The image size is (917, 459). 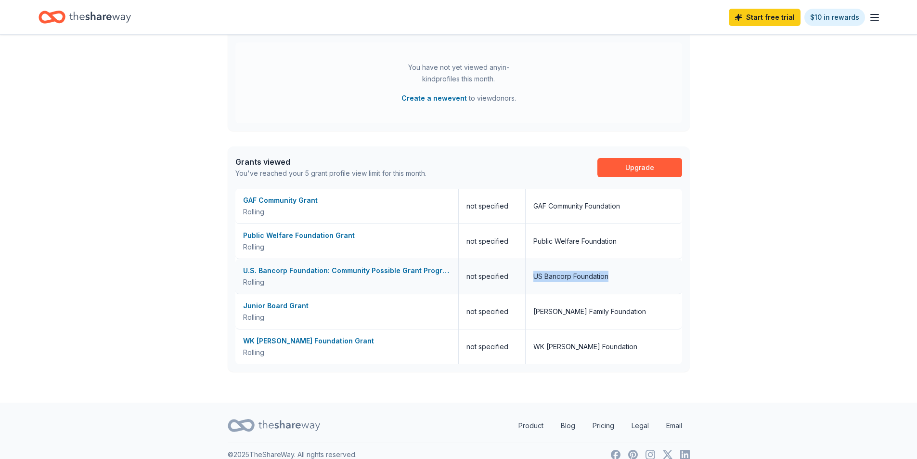 What do you see at coordinates (764, 17) in the screenshot?
I see `a: Start free trial` at bounding box center [764, 17].